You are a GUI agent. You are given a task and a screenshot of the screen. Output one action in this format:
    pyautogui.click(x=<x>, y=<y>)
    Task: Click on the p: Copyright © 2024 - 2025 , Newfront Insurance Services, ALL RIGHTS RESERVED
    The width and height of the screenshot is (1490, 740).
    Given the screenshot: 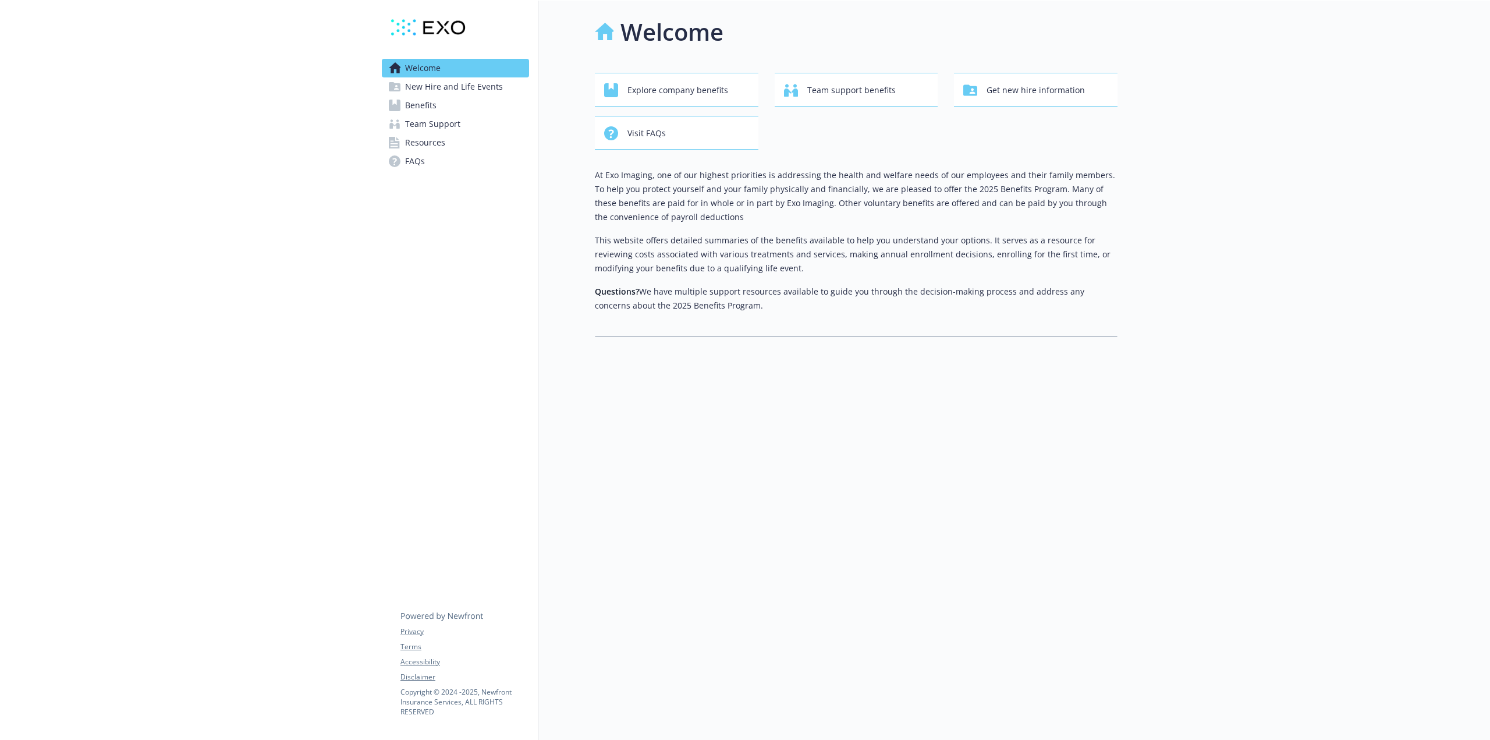 What is the action you would take?
    pyautogui.click(x=465, y=701)
    